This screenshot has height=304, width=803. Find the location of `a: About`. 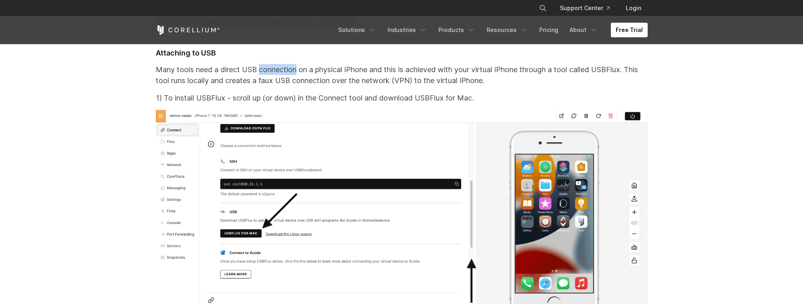

a: About is located at coordinates (584, 30).